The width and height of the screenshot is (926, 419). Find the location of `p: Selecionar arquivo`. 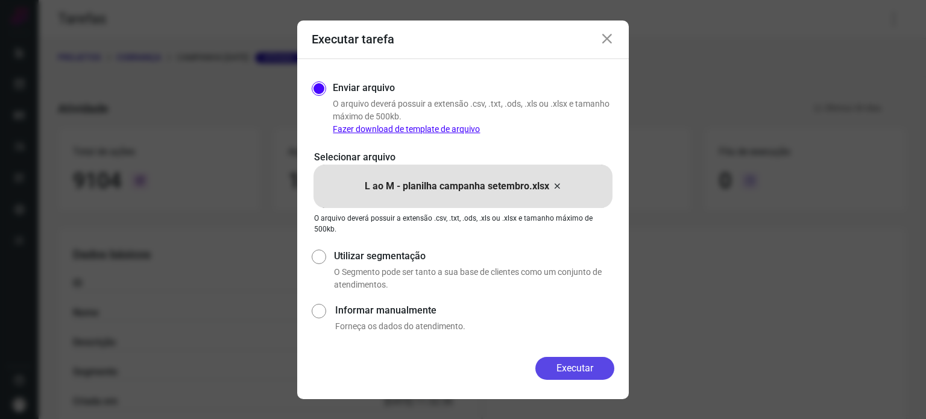

p: Selecionar arquivo is located at coordinates (463, 157).